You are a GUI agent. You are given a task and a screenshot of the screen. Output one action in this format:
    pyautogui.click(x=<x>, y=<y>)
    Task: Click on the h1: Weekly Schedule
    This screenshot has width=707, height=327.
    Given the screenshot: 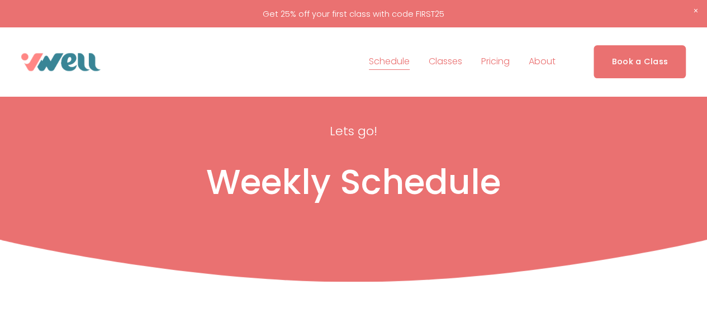 What is the action you would take?
    pyautogui.click(x=353, y=182)
    